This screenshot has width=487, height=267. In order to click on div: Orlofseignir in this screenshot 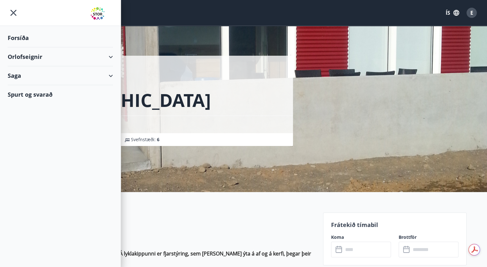, I will do `click(60, 57)`.